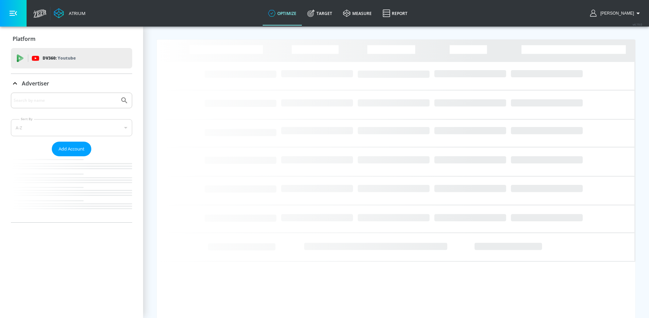 This screenshot has width=649, height=318. I want to click on p: Youtube, so click(66, 58).